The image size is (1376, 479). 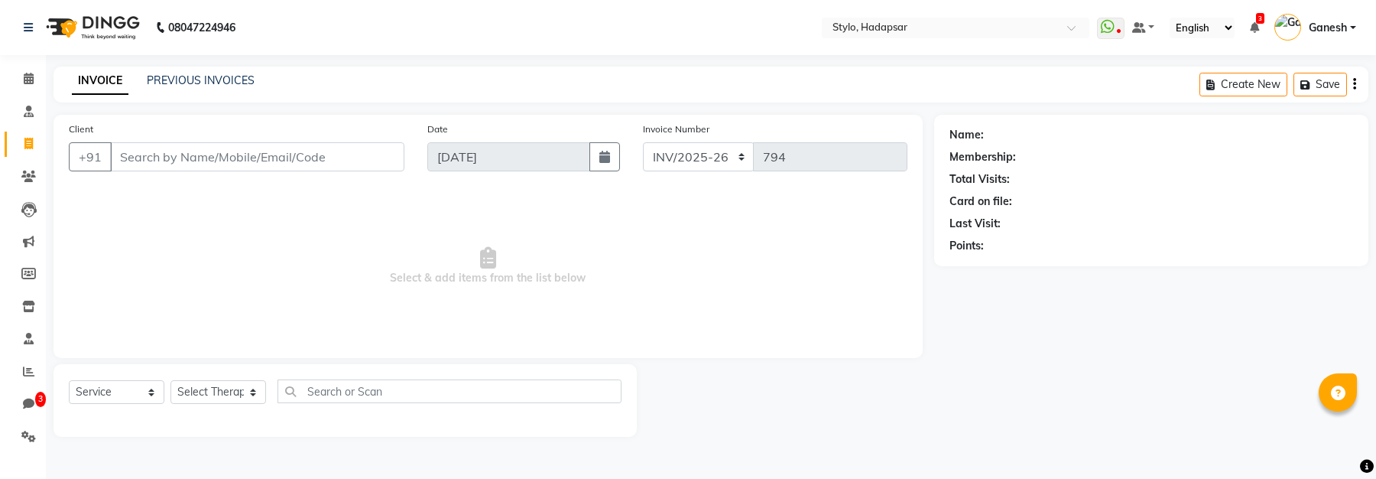 What do you see at coordinates (450, 391) in the screenshot?
I see `input: Search or Scan` at bounding box center [450, 391].